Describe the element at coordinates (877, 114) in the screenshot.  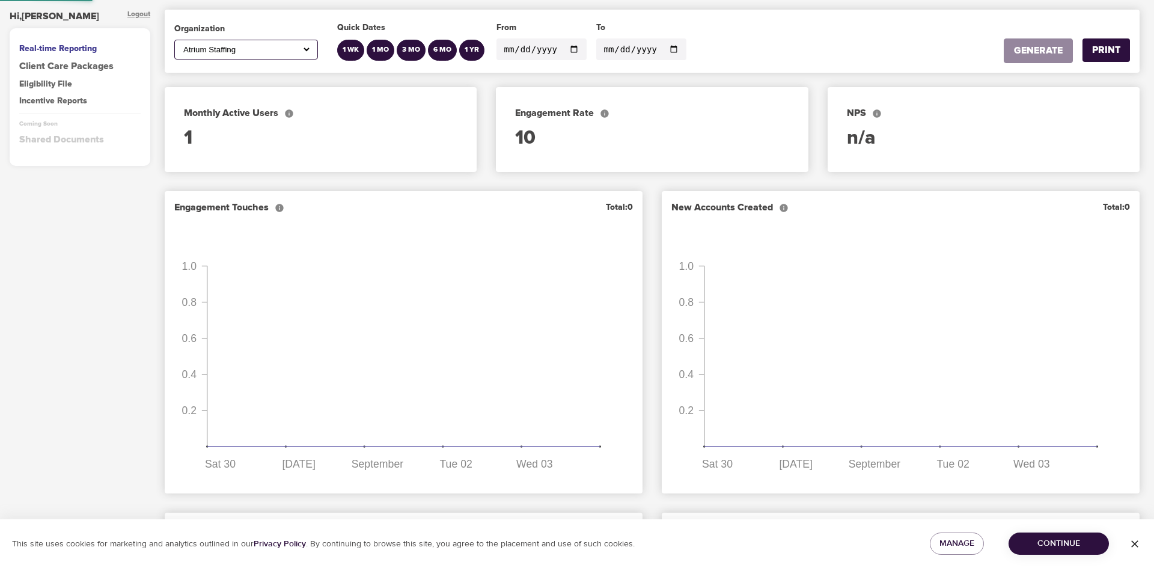
I see `svg: A widely used satisfaction measure to determine a customer's propensity to recommend the service ...` at that location.